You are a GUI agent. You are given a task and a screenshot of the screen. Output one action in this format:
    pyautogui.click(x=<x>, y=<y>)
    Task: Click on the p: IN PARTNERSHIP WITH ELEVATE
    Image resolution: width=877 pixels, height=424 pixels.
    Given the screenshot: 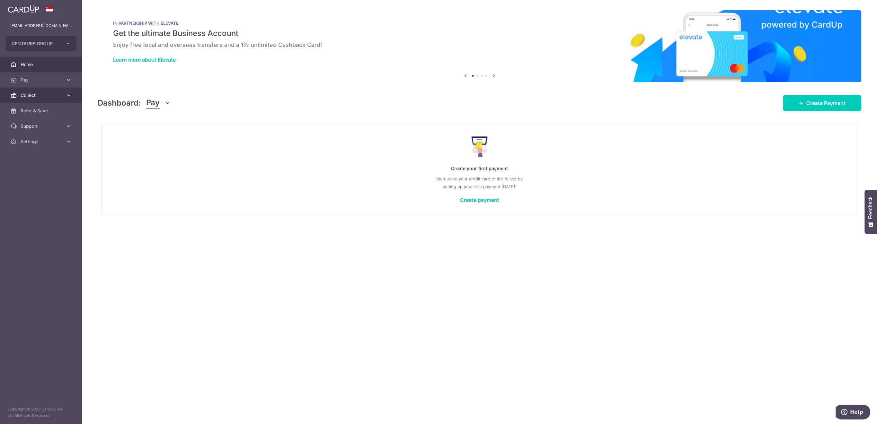 What is the action you would take?
    pyautogui.click(x=479, y=23)
    